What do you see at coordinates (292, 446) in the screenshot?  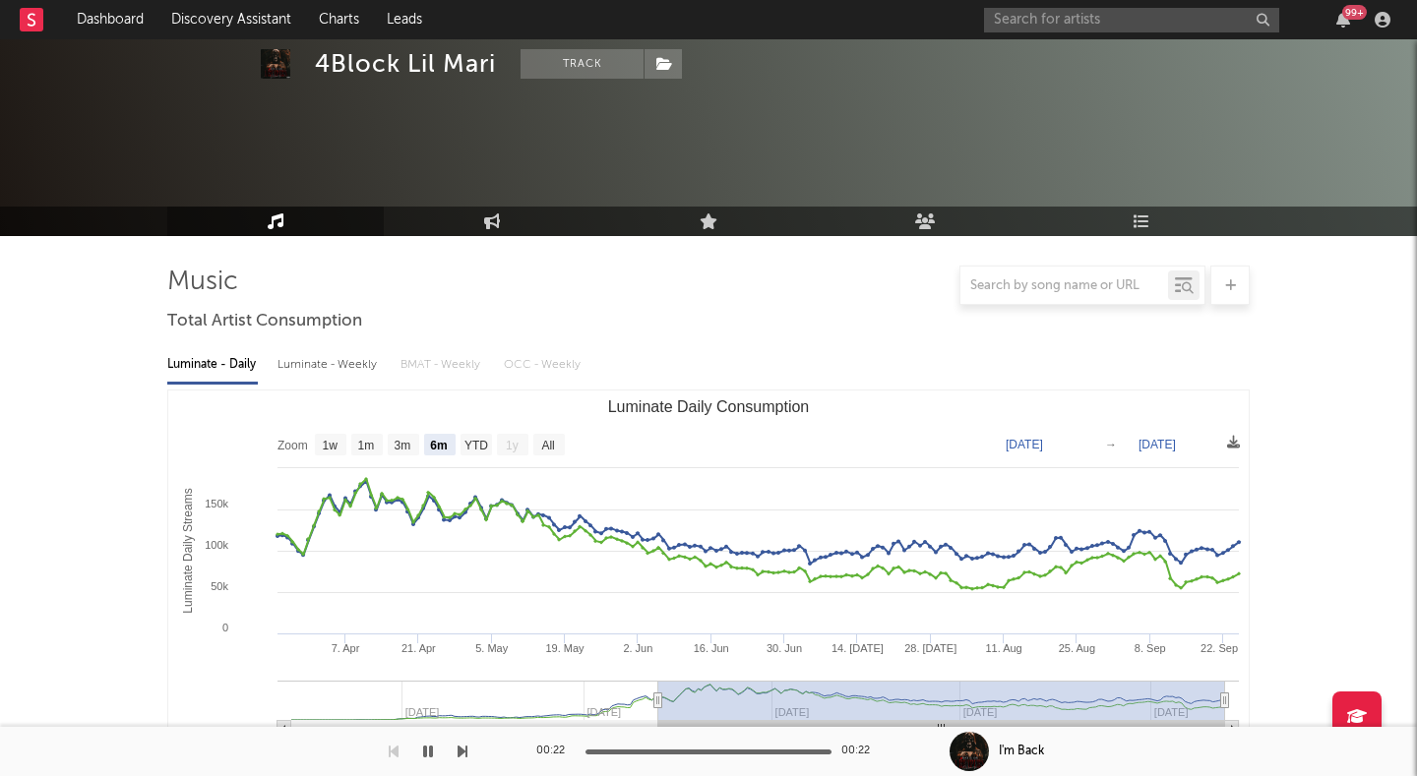 I see `text: Zoom` at bounding box center [292, 446].